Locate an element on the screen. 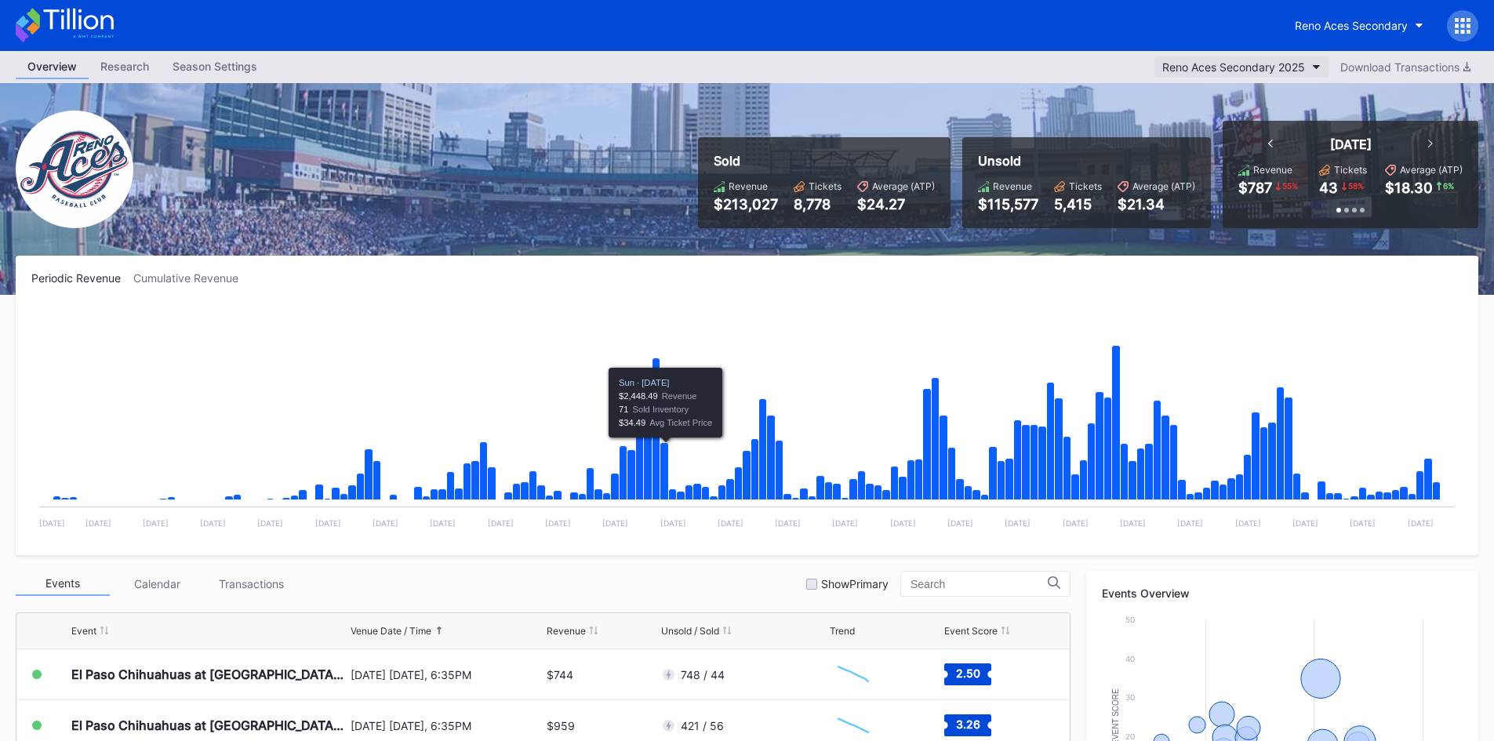  div: Calendar is located at coordinates (157, 583).